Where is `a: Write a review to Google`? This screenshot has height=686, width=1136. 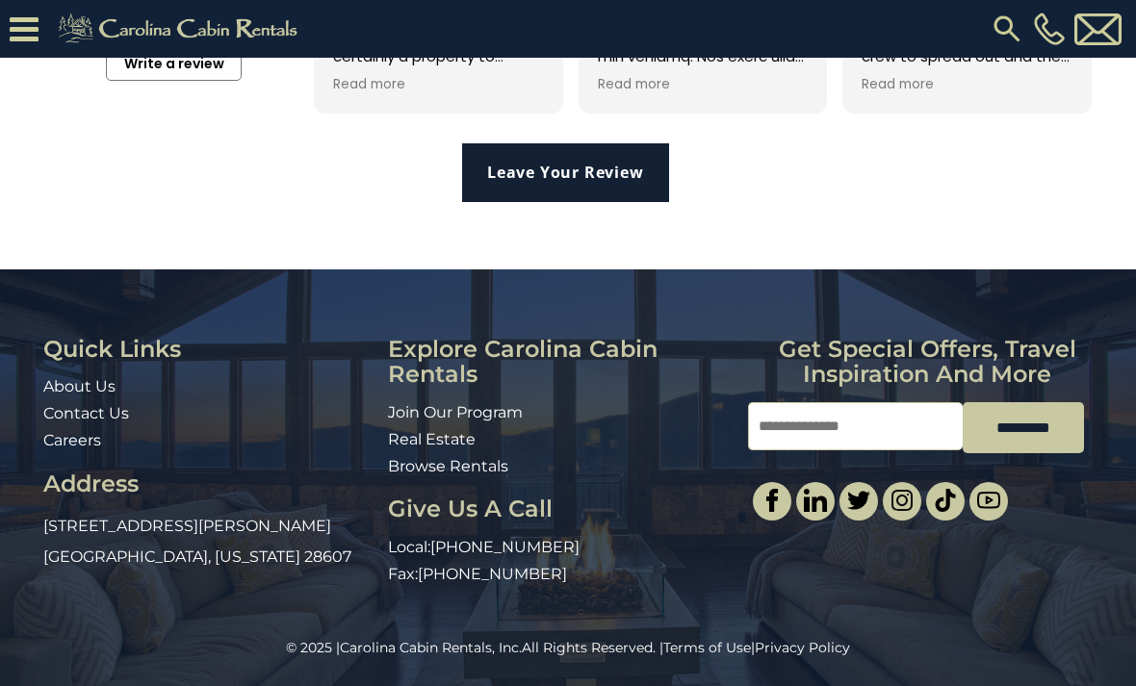
a: Write a review to Google is located at coordinates (173, 64).